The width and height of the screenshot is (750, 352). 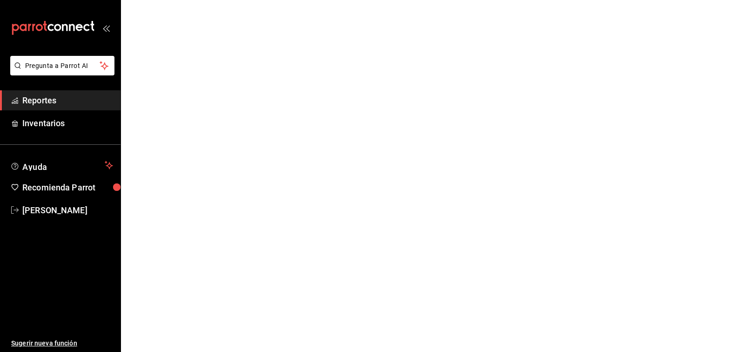 What do you see at coordinates (62, 66) in the screenshot?
I see `span: Pregunta a Parrot AI` at bounding box center [62, 66].